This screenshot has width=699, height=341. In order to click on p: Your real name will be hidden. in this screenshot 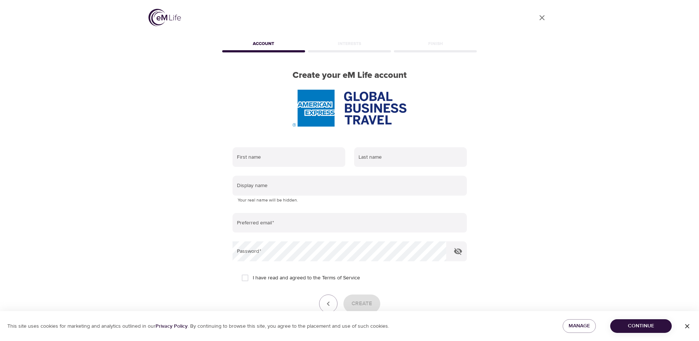, I will do `click(350, 200)`.